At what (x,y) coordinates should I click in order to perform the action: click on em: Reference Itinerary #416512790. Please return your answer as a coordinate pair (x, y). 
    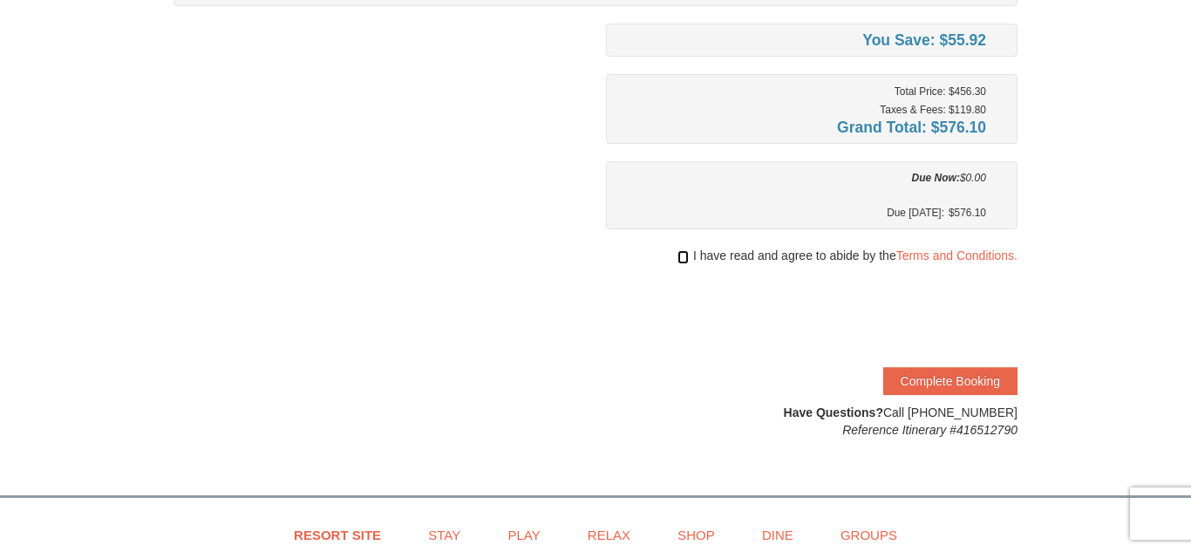
    Looking at the image, I should click on (930, 430).